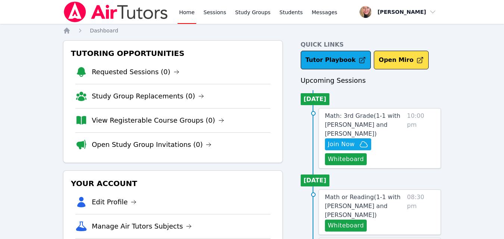  What do you see at coordinates (421, 212) in the screenshot?
I see `span: 08:30 pm` at bounding box center [421, 212].